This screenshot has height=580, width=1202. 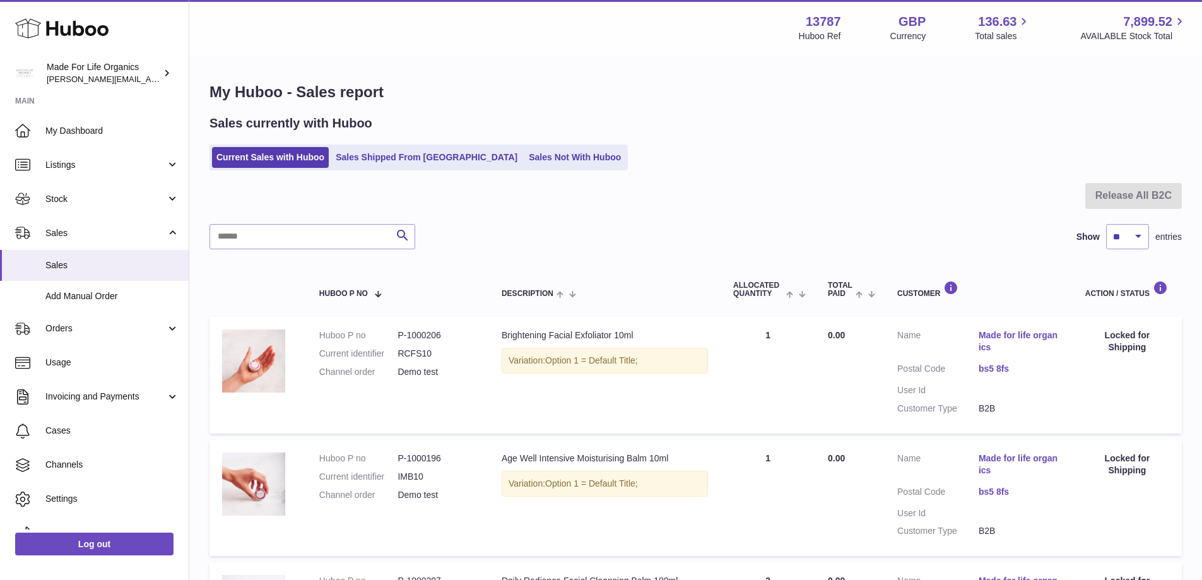 What do you see at coordinates (840, 290) in the screenshot?
I see `span: Total paid` at bounding box center [840, 290].